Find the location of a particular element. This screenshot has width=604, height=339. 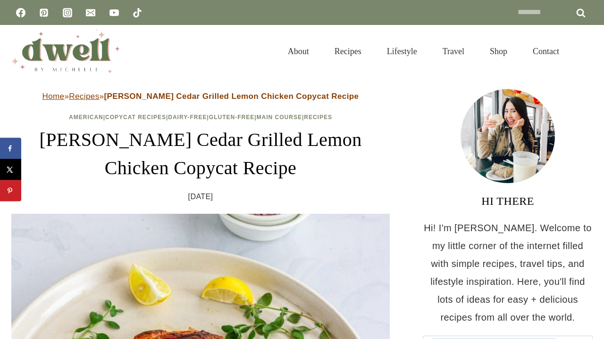

h3: HI THERE is located at coordinates (507, 201).